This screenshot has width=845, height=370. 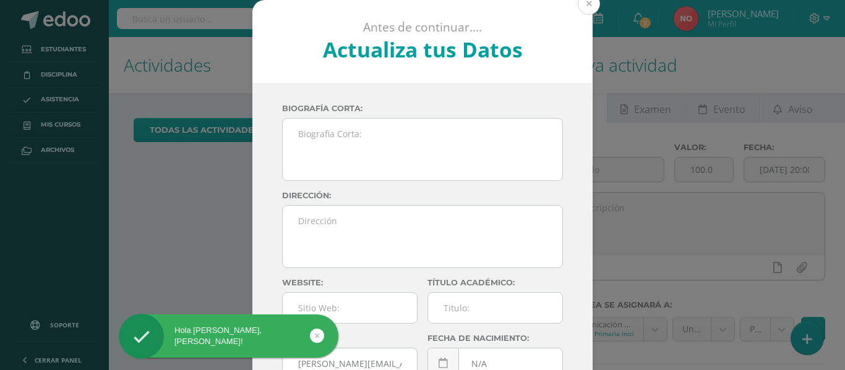 I want to click on h2: Actualiza tus Datos, so click(x=422, y=49).